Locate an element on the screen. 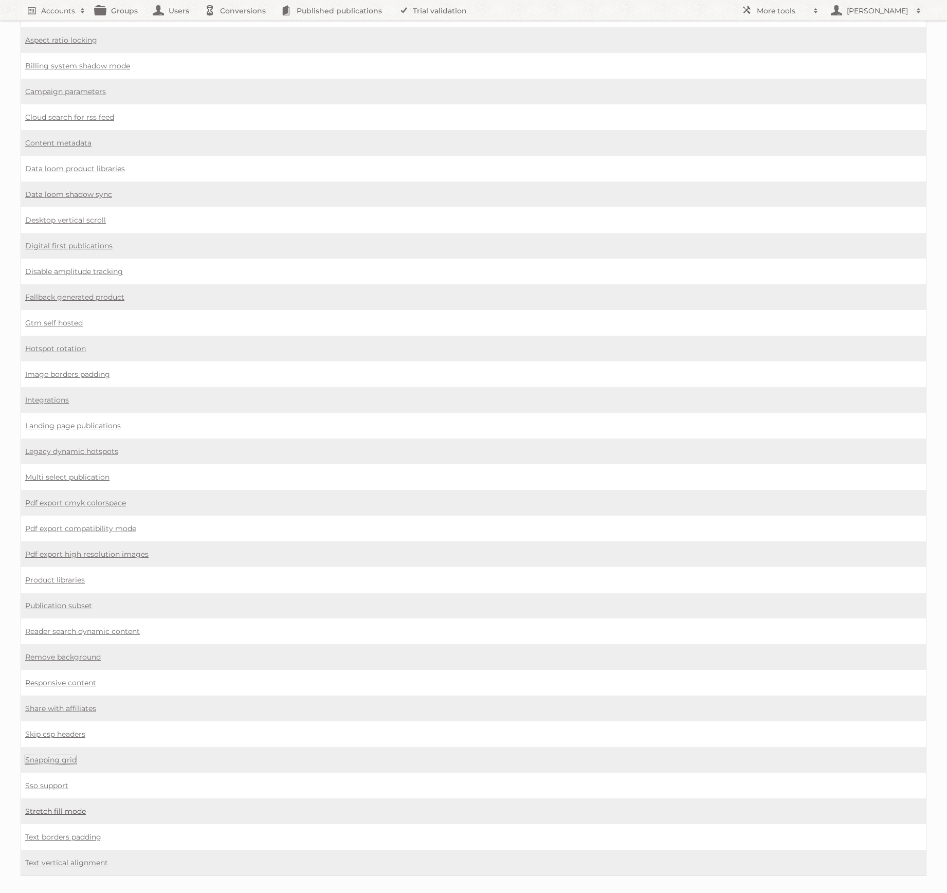 This screenshot has width=947, height=893. a: Skip csp headers is located at coordinates (55, 734).